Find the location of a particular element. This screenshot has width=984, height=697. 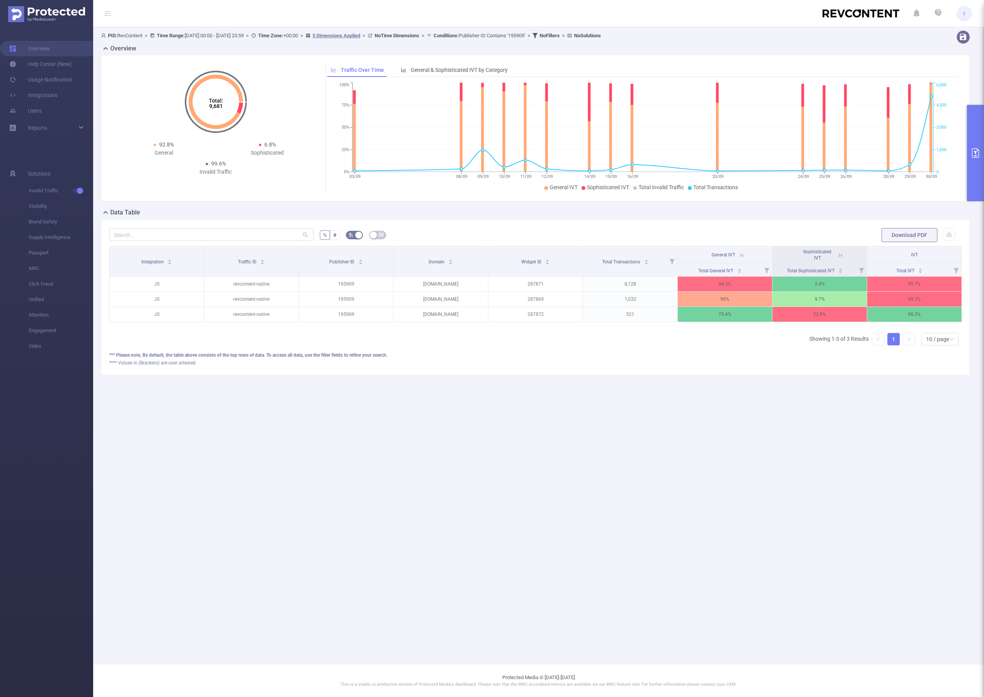

li: Showing 1-3 of 3 Results is located at coordinates (839, 339).